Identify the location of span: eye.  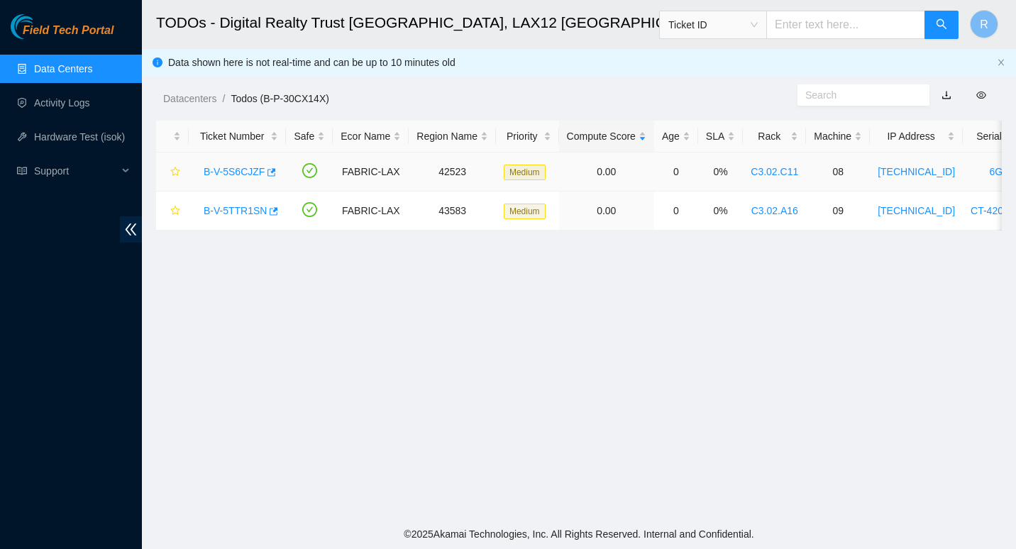
(981, 95).